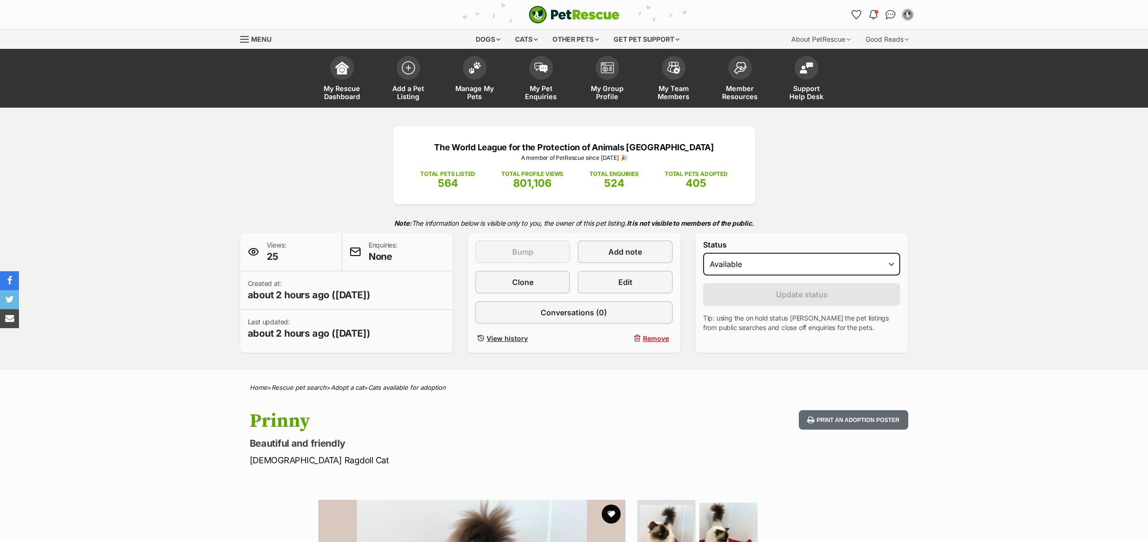 This screenshot has height=542, width=1148. Describe the element at coordinates (821, 39) in the screenshot. I see `div: About PetRescue` at that location.